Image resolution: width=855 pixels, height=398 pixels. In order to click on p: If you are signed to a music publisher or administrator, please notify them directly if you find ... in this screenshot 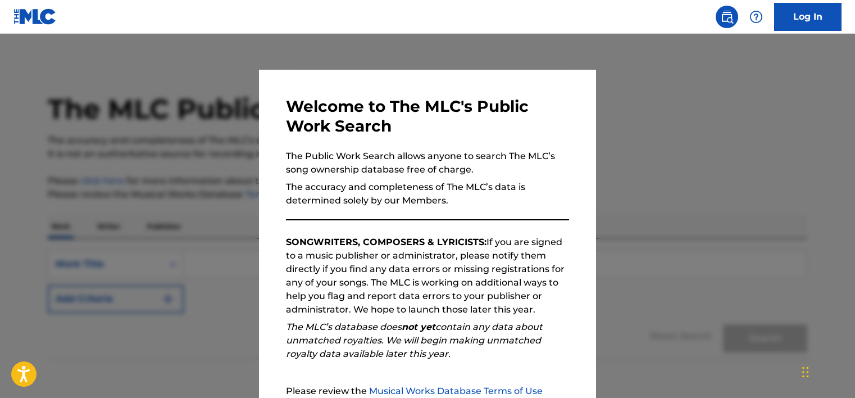, I will do `click(427, 276)`.